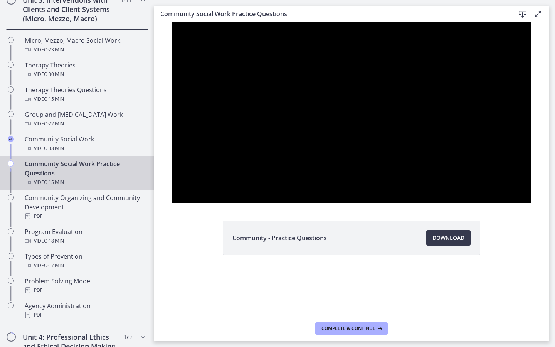 Image resolution: width=555 pixels, height=347 pixels. I want to click on span: · 17 min, so click(55, 266).